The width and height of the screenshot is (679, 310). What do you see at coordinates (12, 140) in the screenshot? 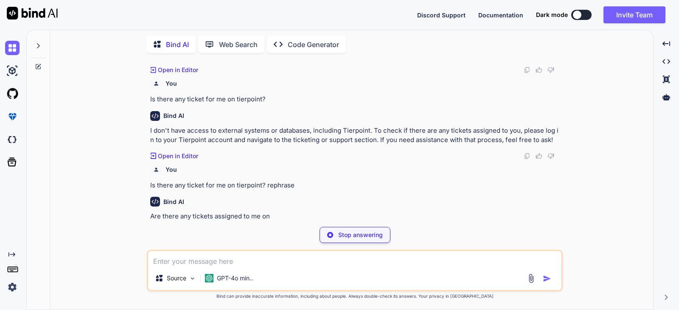
I see `img: darkCloudIdeIcon` at bounding box center [12, 140].